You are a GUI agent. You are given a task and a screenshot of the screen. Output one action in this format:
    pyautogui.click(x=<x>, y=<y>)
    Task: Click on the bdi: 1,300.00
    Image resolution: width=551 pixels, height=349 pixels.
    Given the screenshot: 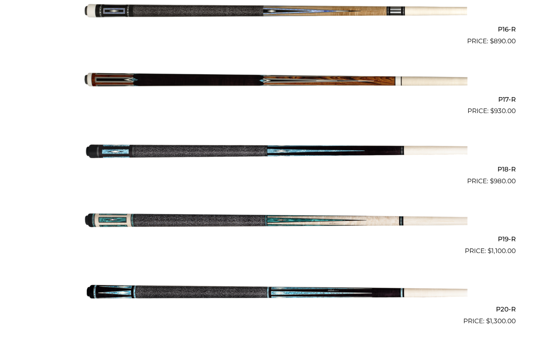 What is the action you would take?
    pyautogui.click(x=501, y=321)
    